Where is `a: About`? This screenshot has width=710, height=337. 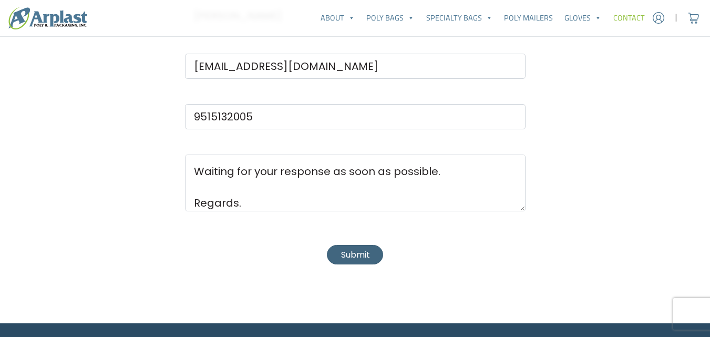
a: About is located at coordinates (337, 18).